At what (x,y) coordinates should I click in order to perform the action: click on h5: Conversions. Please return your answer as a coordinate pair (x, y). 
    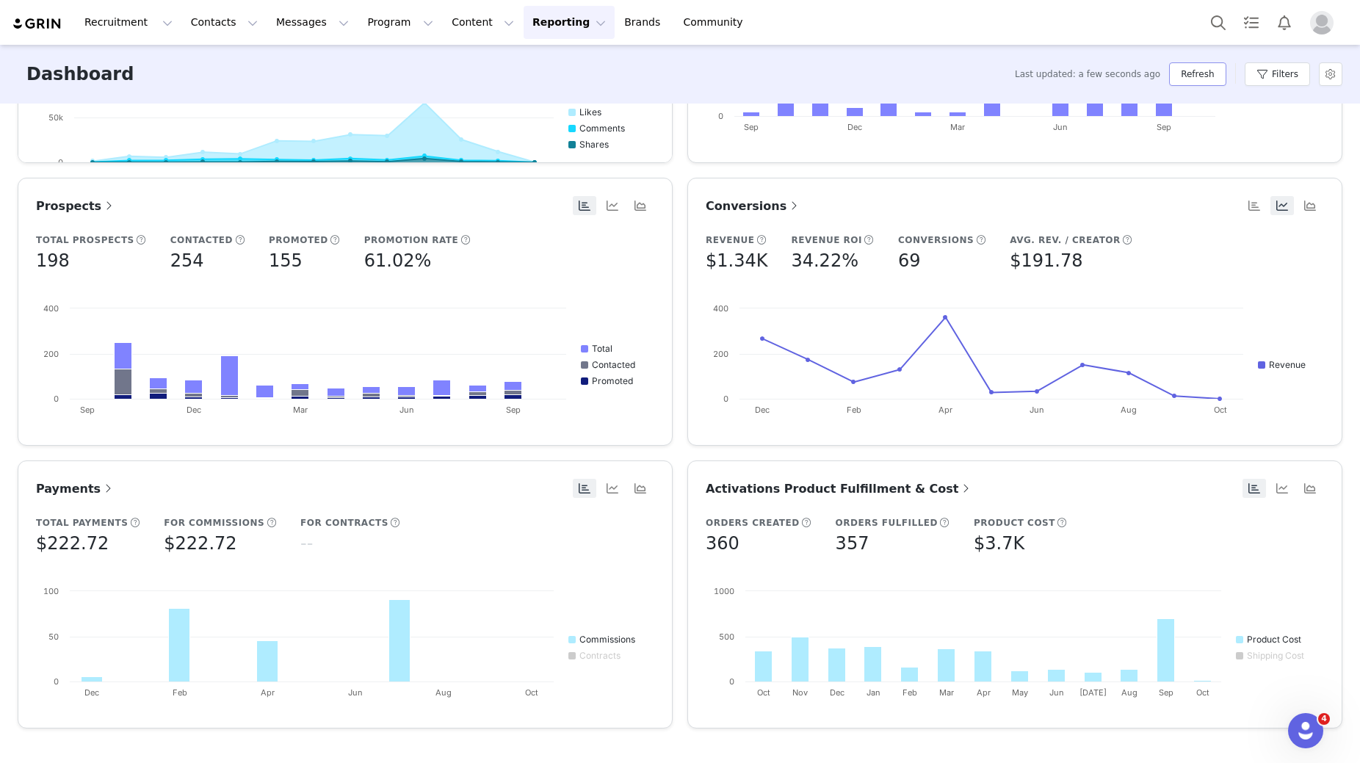
    Looking at the image, I should click on (936, 240).